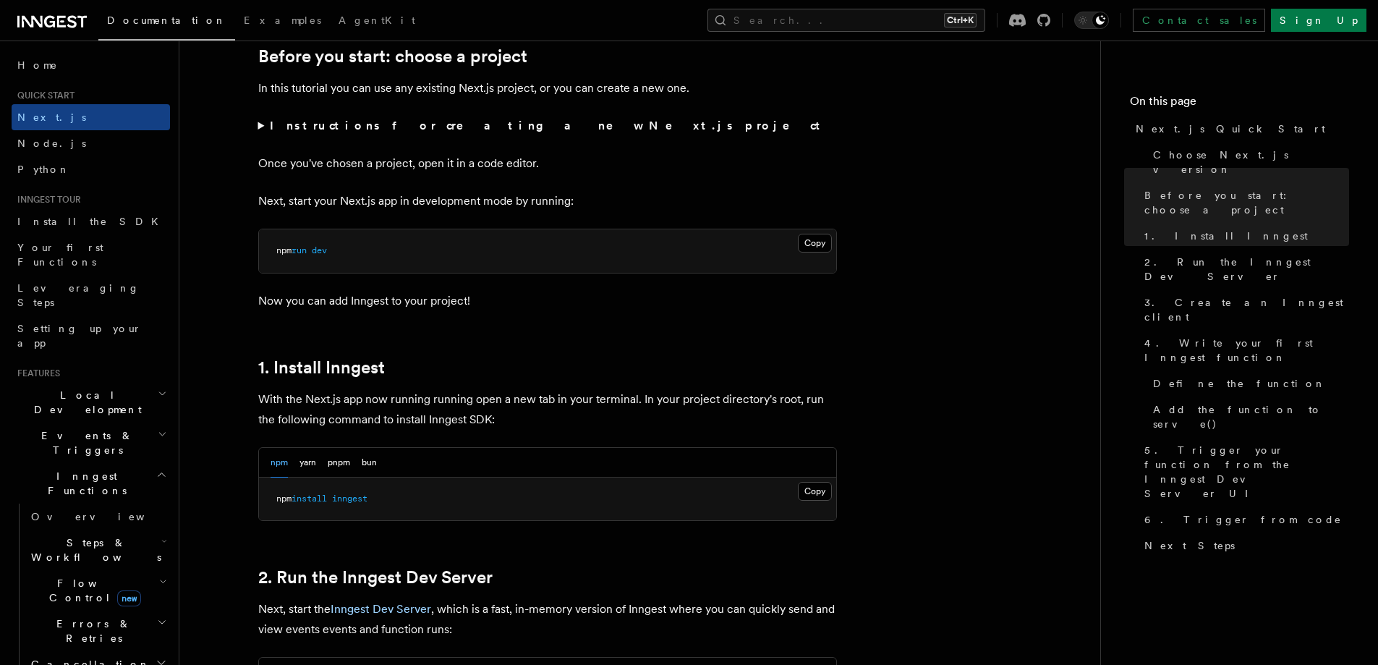 The width and height of the screenshot is (1378, 665). What do you see at coordinates (548, 201) in the screenshot?
I see `p: Next, start your Next.js app in development mode by running:` at bounding box center [548, 201].